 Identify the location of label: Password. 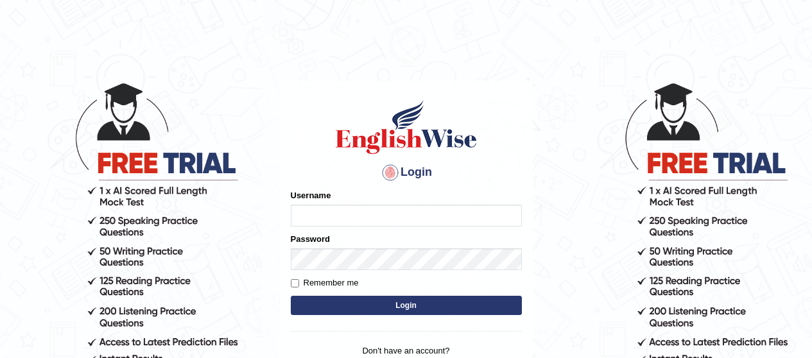
(310, 239).